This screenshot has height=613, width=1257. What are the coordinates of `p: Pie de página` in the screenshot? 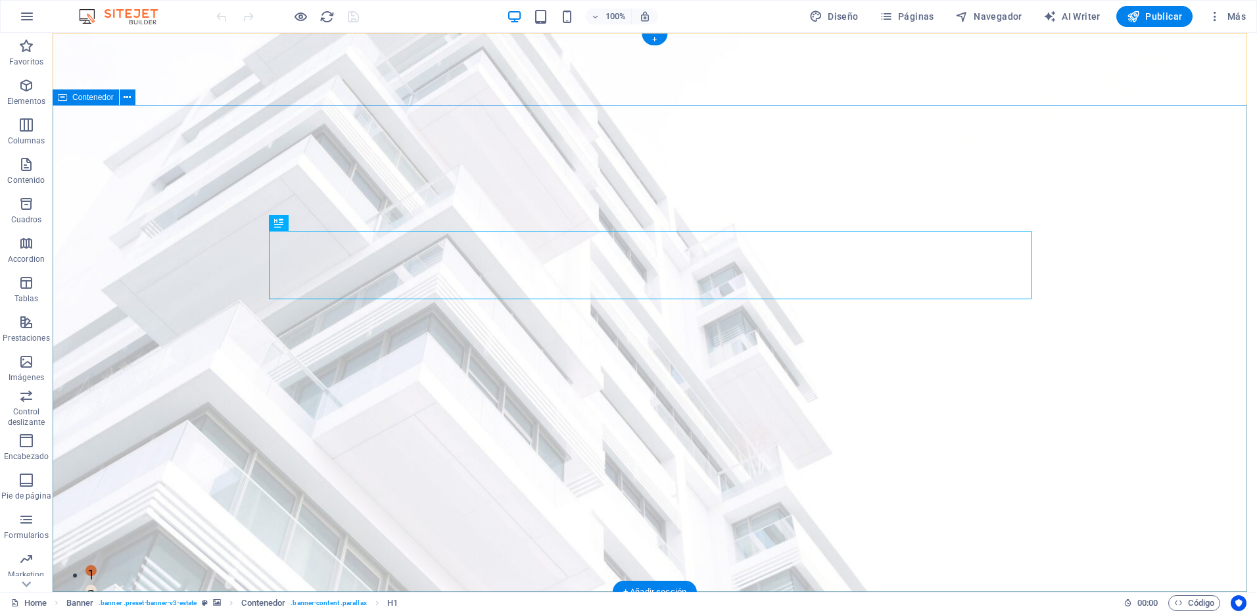 It's located at (26, 496).